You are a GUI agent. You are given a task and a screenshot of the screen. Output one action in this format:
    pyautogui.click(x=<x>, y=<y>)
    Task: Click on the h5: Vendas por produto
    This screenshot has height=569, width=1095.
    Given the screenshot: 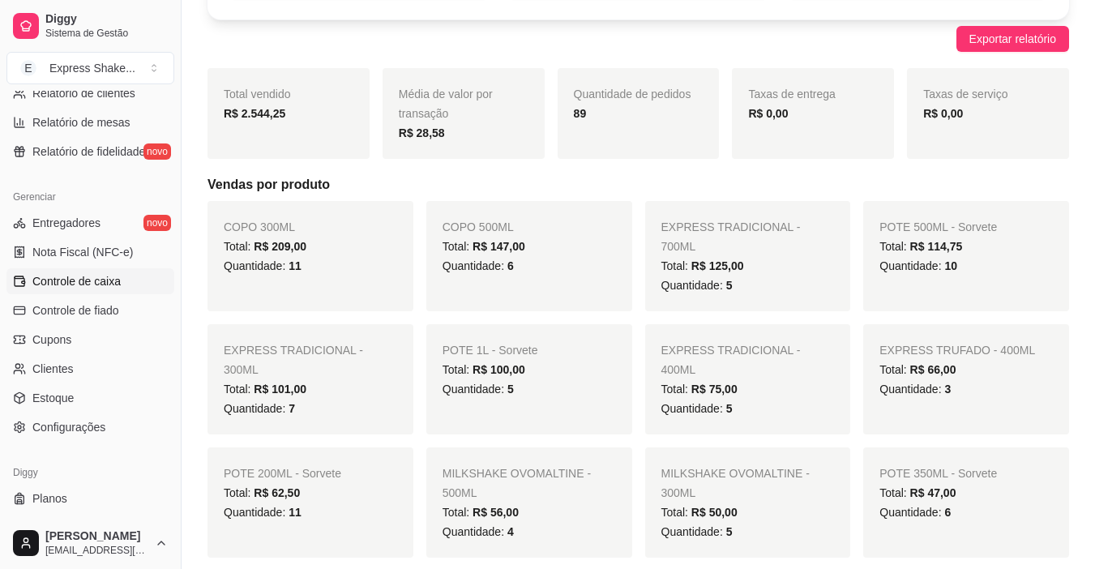 What is the action you would take?
    pyautogui.click(x=638, y=185)
    